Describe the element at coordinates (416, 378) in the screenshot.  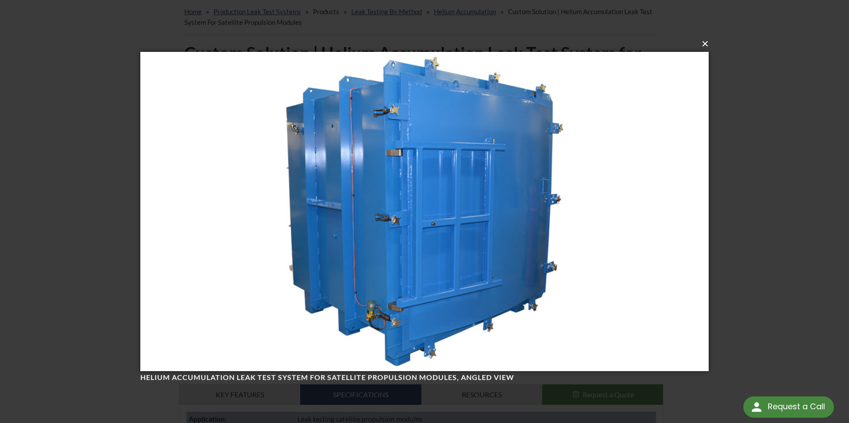
I see `h4: Helium Accumulation Leak Test System for Satellite Propulsion Modules, angled view` at that location.